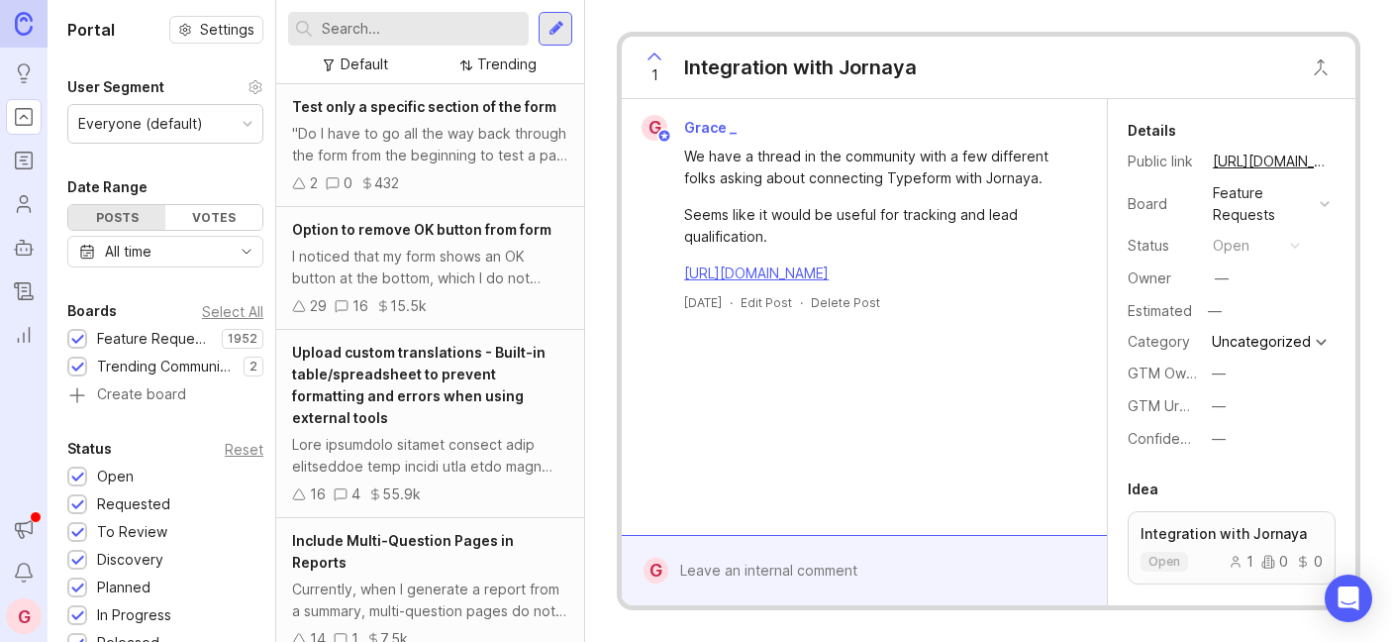  What do you see at coordinates (24, 117) in the screenshot?
I see `a: Portal` at bounding box center [24, 117].